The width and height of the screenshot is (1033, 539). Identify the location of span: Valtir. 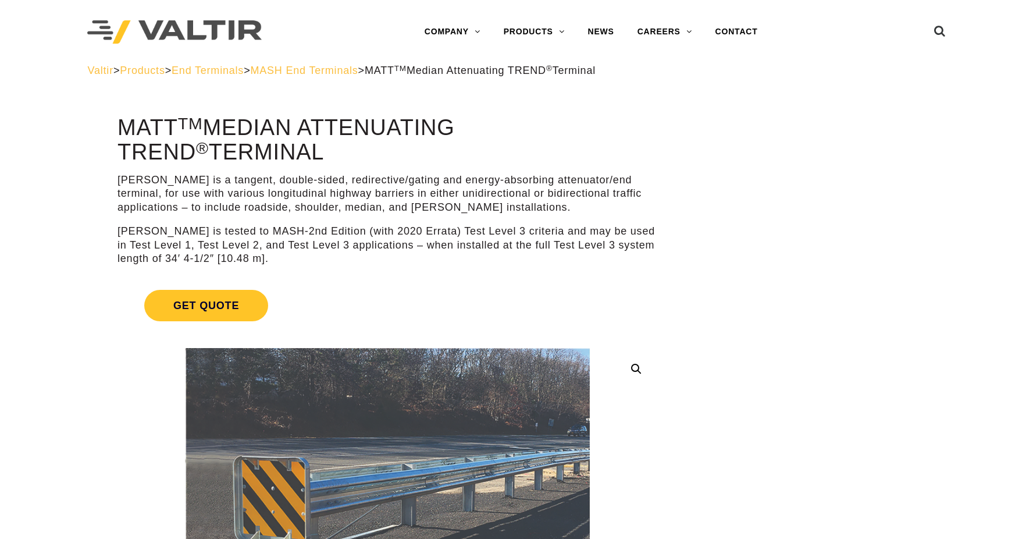
(100, 70).